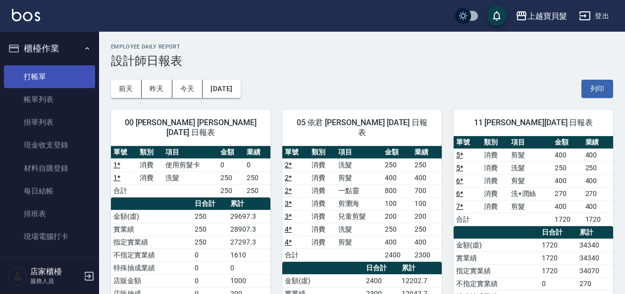  What do you see at coordinates (50, 49) in the screenshot?
I see `button: 櫃檯作業` at bounding box center [50, 49].